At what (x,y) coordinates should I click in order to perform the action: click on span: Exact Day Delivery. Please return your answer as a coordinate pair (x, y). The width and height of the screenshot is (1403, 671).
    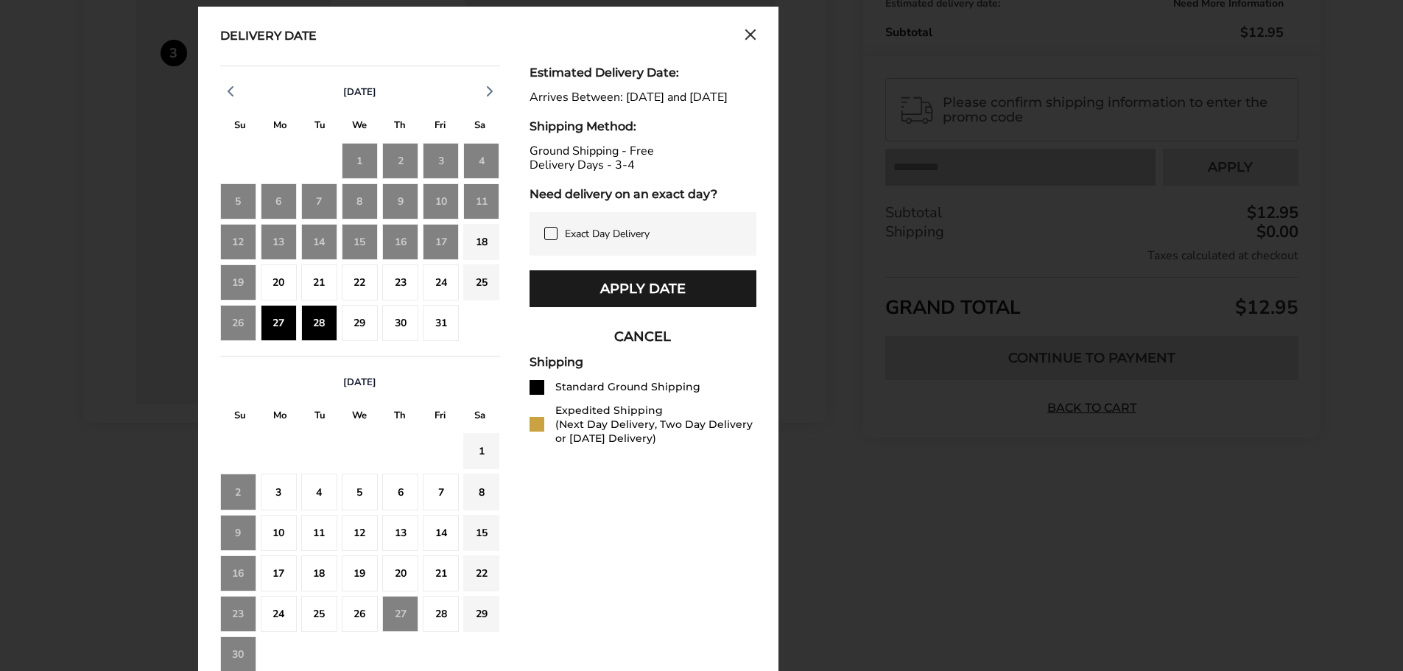
    Looking at the image, I should click on (607, 233).